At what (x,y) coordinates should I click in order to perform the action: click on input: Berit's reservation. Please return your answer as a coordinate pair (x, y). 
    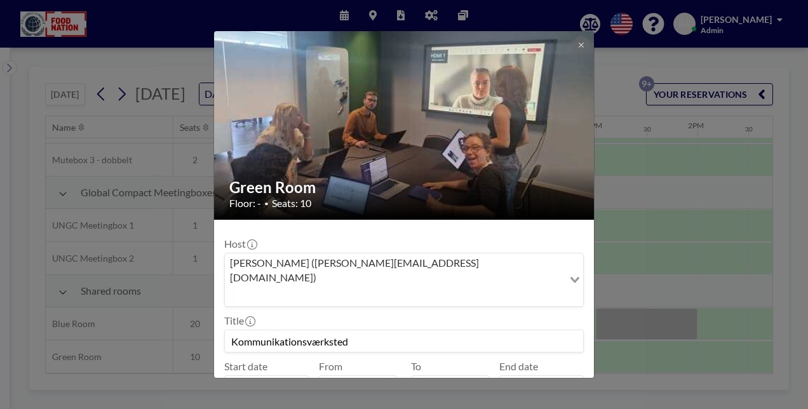
    Looking at the image, I should click on (404, 341).